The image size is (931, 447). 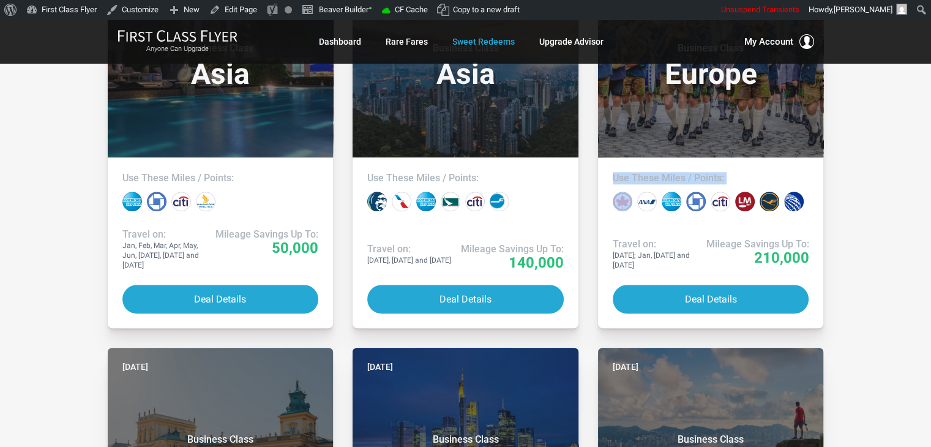 What do you see at coordinates (622, 201) in the screenshot?
I see `div: Air Canada miles` at bounding box center [622, 201].